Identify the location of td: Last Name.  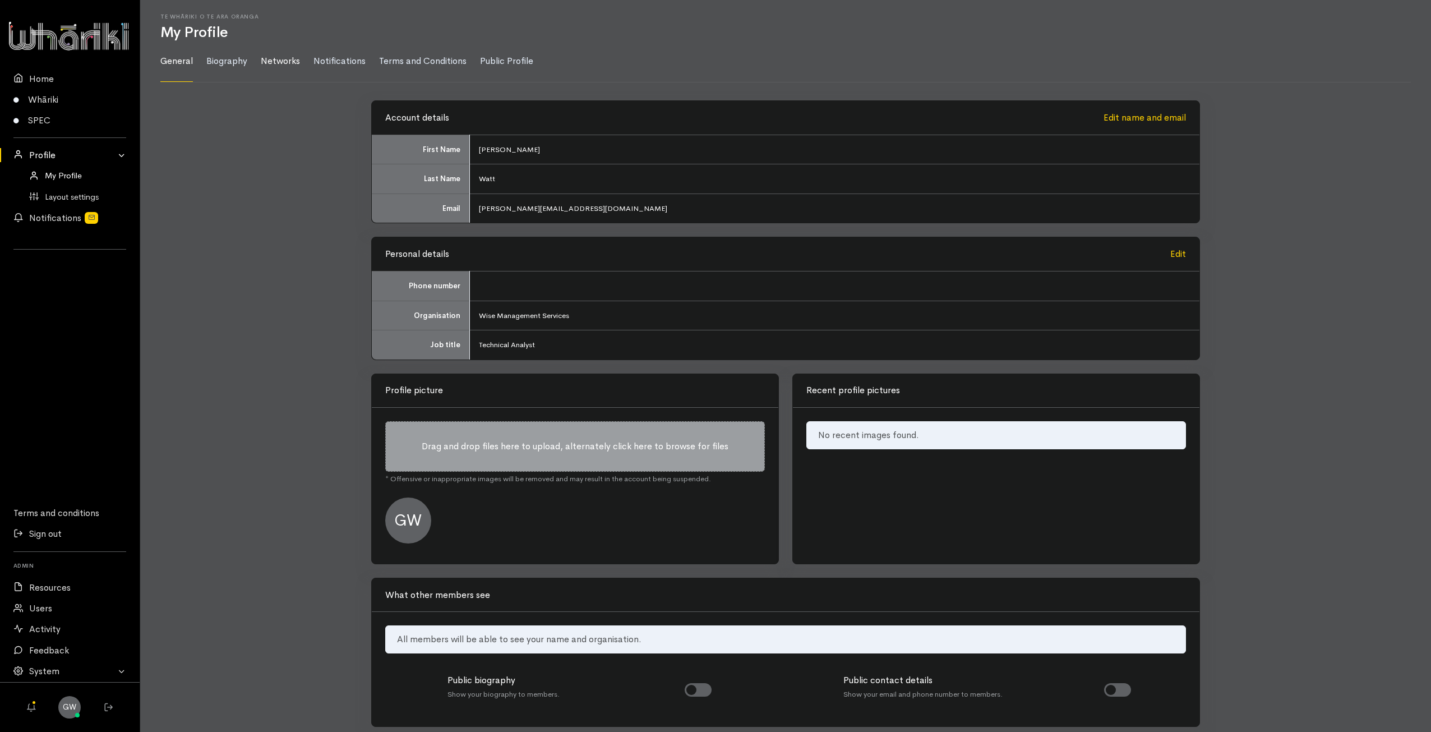
(420, 179).